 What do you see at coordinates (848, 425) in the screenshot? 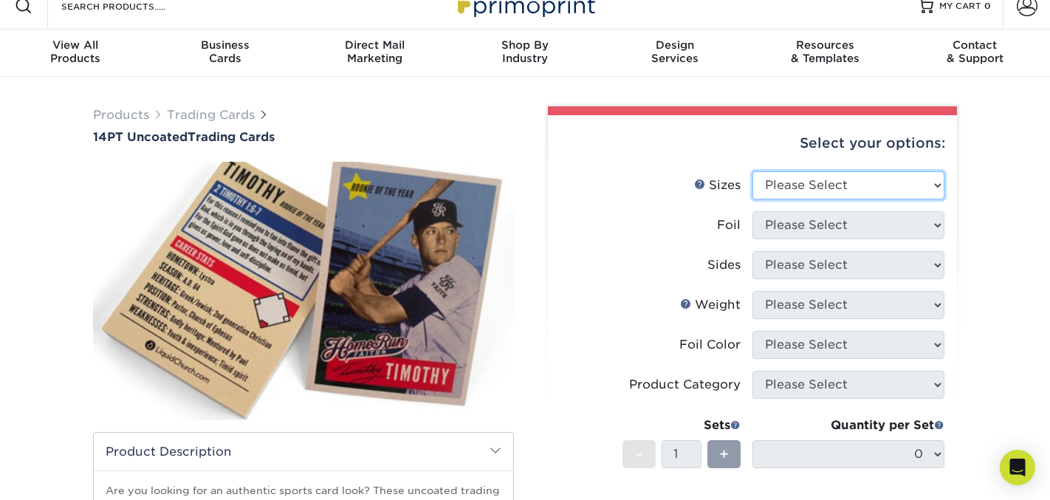
I see `div: Quantity per Set` at bounding box center [848, 425].